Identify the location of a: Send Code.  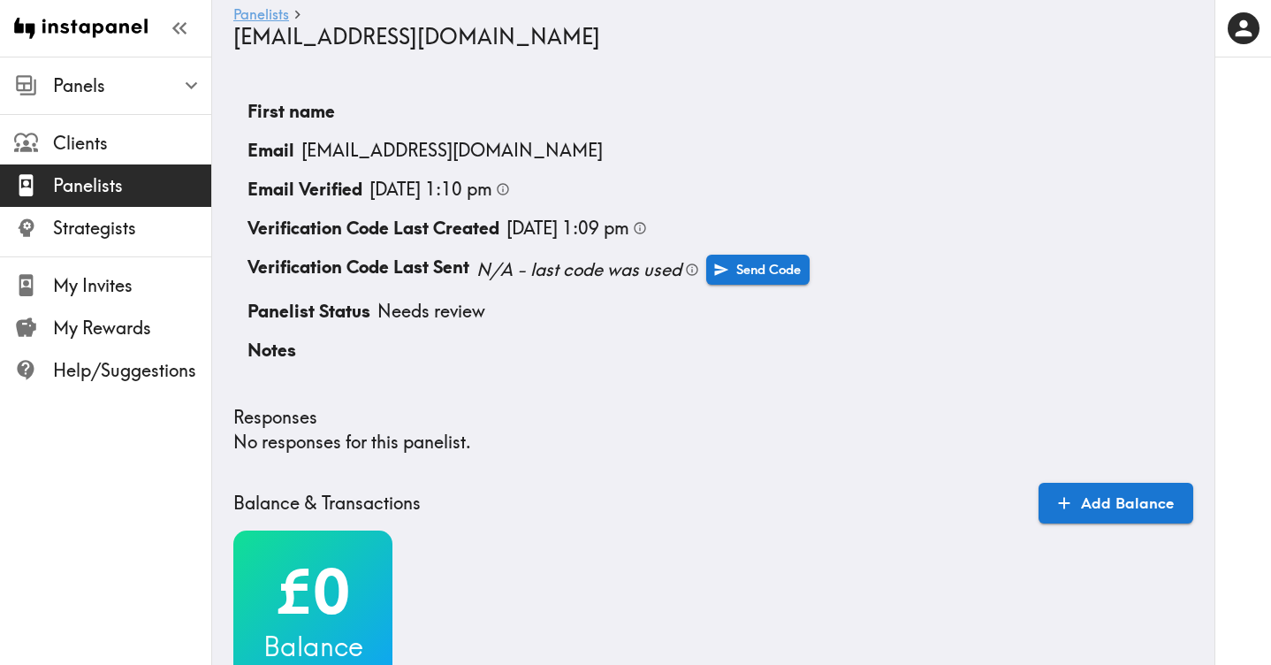
(757, 270).